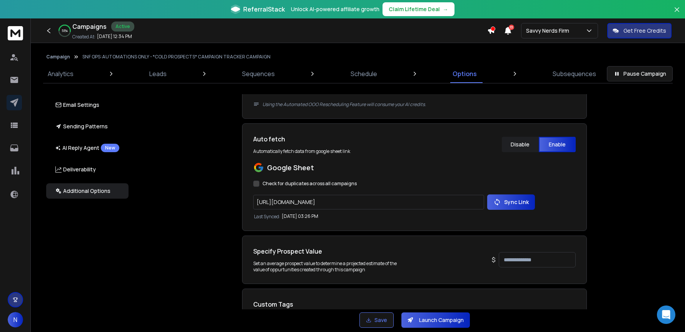  What do you see at coordinates (258, 74) in the screenshot?
I see `p: Sequences` at bounding box center [258, 74].